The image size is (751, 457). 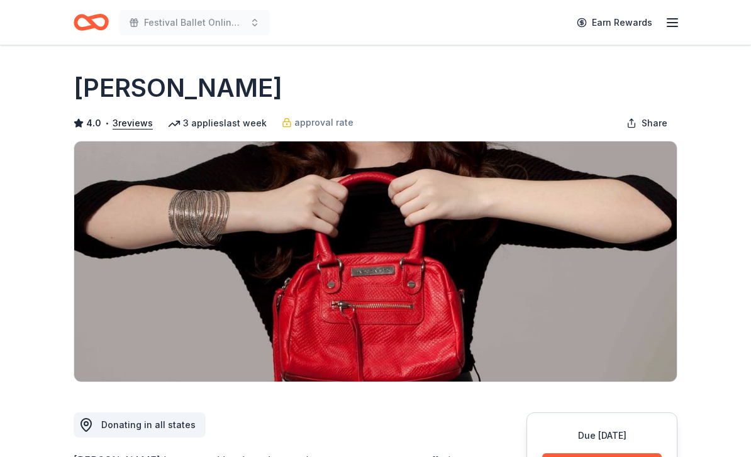 What do you see at coordinates (94, 123) in the screenshot?
I see `span: 4.0` at bounding box center [94, 123].